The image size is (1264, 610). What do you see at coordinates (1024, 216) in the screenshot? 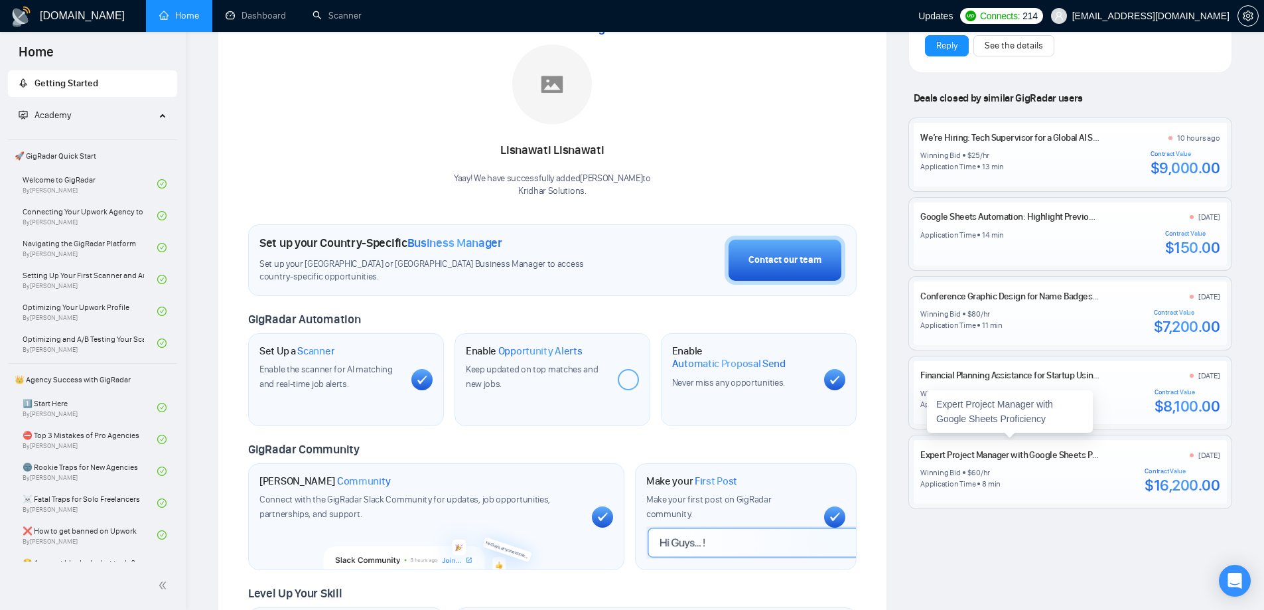
I see `a: Google Sheets Automation: Highlight Previous Entries` at bounding box center [1024, 216].